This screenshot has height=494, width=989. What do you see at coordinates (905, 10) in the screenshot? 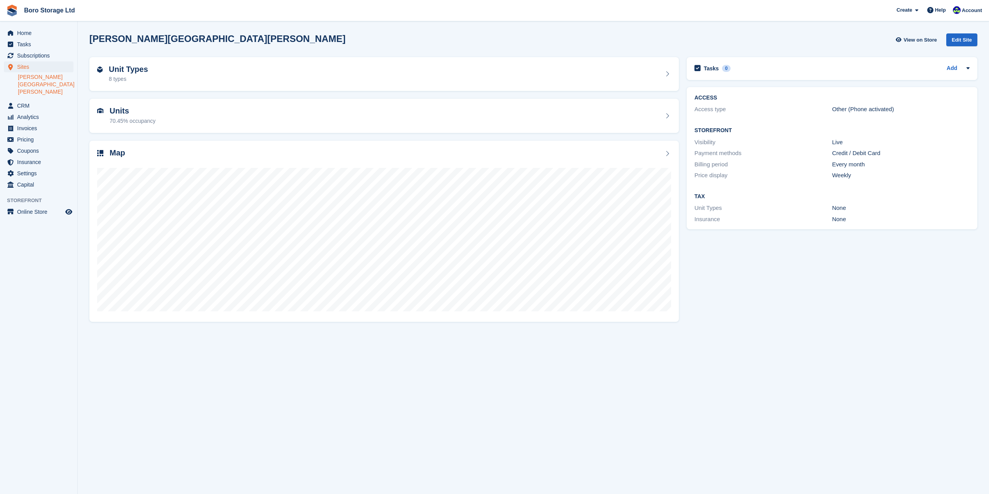
I see `span: Create` at bounding box center [905, 10].